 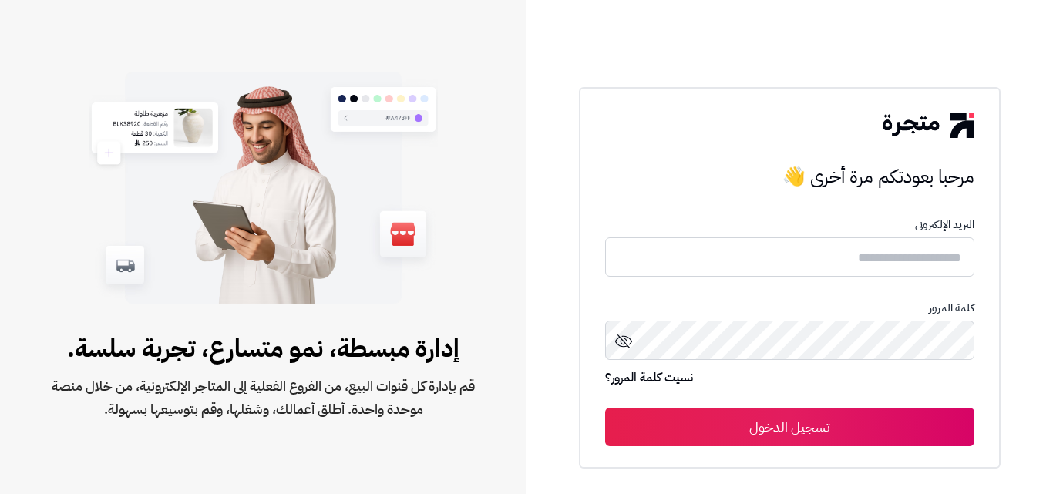 I want to click on button: تسجيل الدخول, so click(x=789, y=427).